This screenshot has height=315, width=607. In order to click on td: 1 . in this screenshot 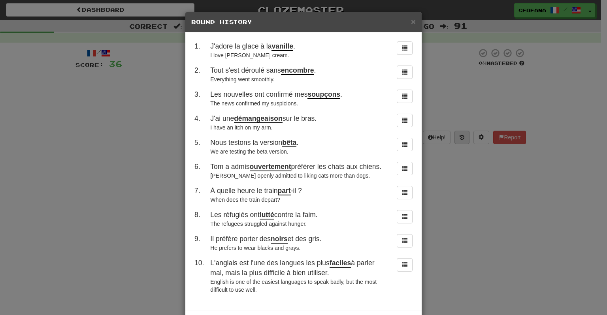, I will do `click(199, 50)`.